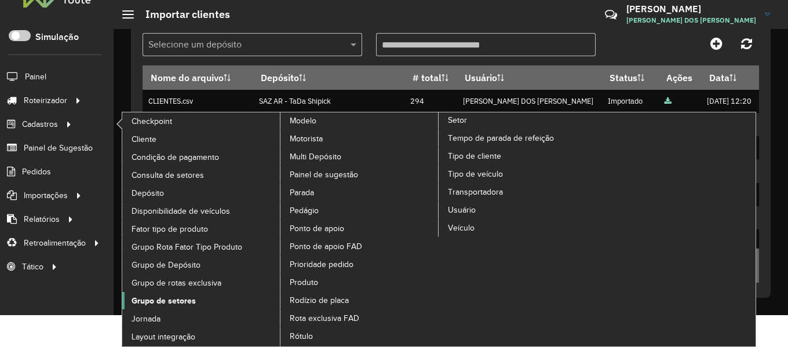  I want to click on span: Rodízio de placa, so click(319, 300).